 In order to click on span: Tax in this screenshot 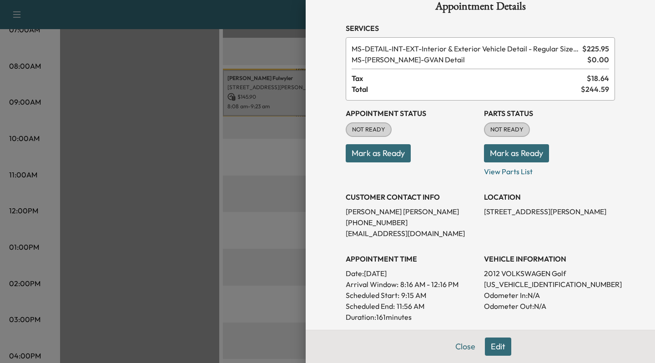, I will do `click(469, 78)`.